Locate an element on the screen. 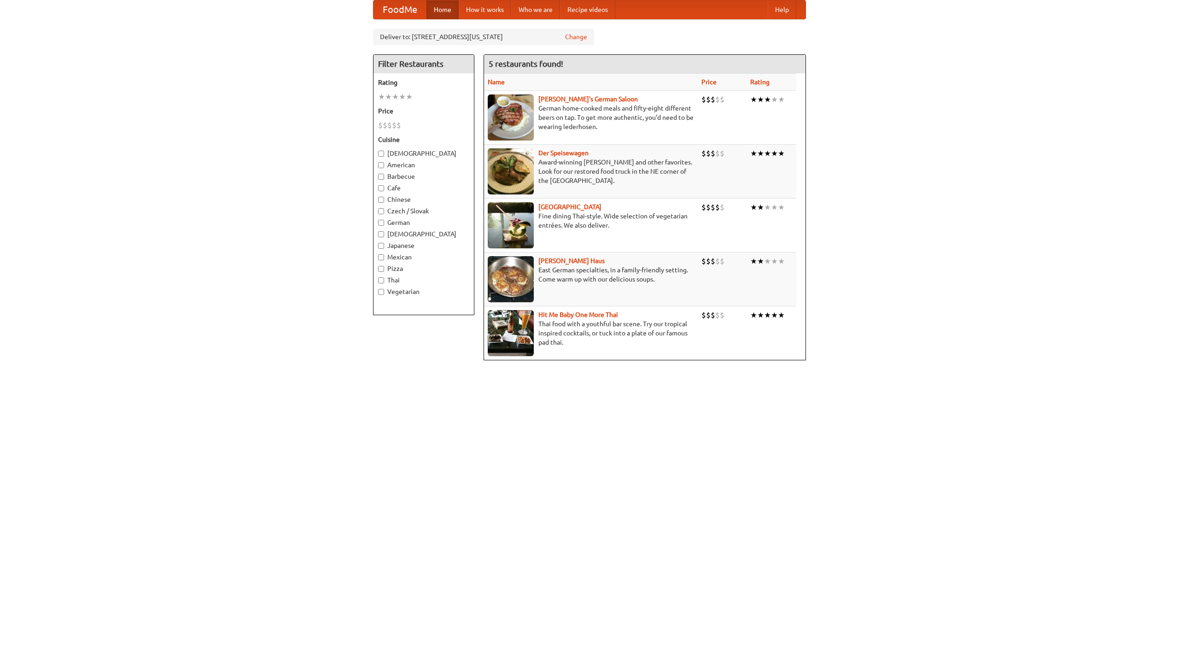 The height and width of the screenshot is (652, 1179). a: Hit Me Baby One More Thai is located at coordinates (578, 315).